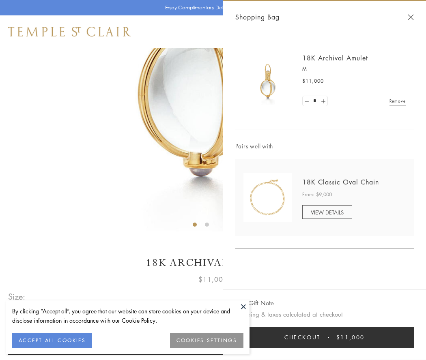 The height and width of the screenshot is (360, 426). Describe the element at coordinates (340, 182) in the screenshot. I see `a: 18K Classic Oval Chain` at that location.